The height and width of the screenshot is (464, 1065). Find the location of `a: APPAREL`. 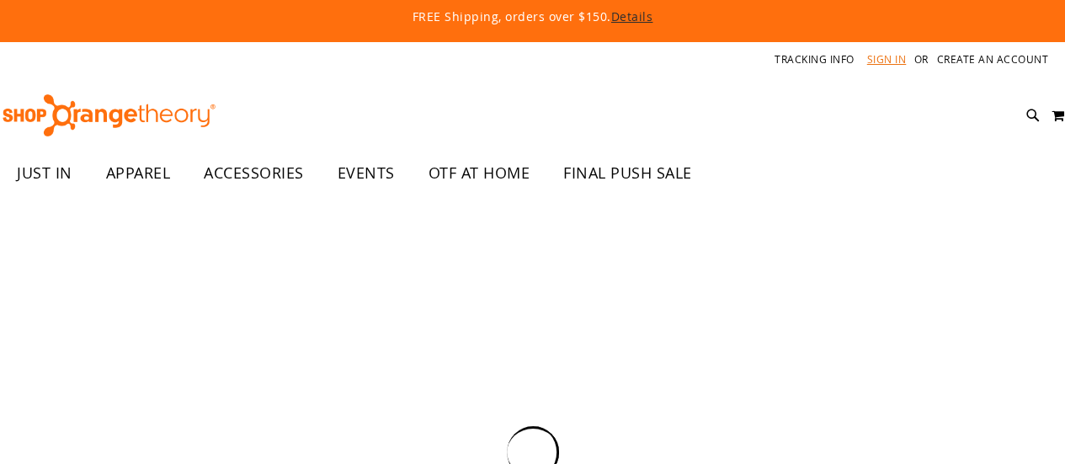

a: APPAREL is located at coordinates (138, 173).